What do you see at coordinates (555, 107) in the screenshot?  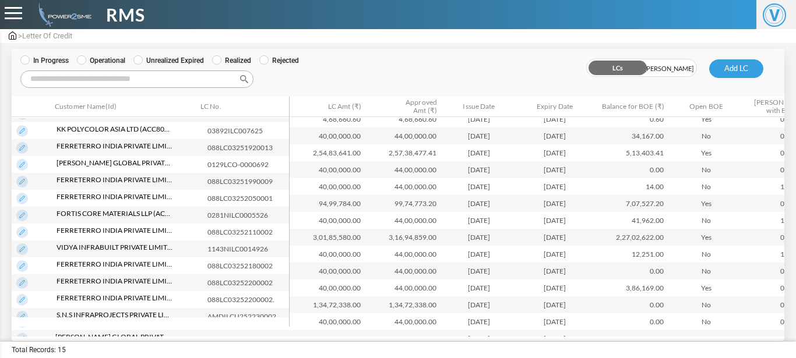 I see `th: Expiry Date: activate to sort column ascending` at bounding box center [555, 107].